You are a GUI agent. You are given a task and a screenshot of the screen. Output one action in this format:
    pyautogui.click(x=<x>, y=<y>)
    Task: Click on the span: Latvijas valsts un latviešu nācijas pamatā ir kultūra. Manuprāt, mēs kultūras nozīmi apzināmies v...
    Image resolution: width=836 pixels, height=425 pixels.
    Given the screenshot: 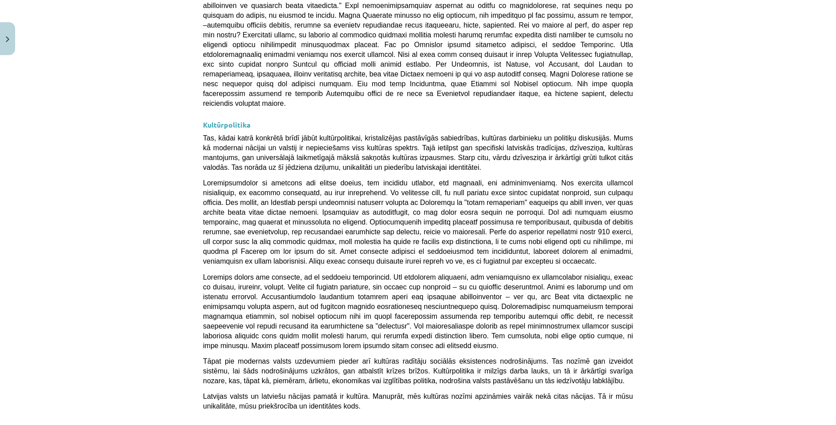 What is the action you would take?
    pyautogui.click(x=418, y=401)
    